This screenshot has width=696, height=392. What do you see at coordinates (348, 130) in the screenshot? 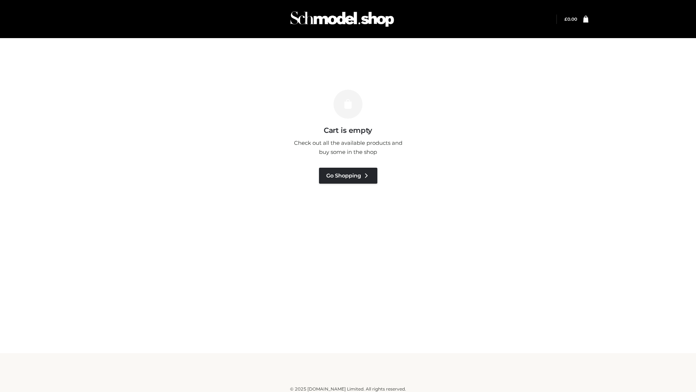
I see `h3: Cart is empty` at bounding box center [348, 130].